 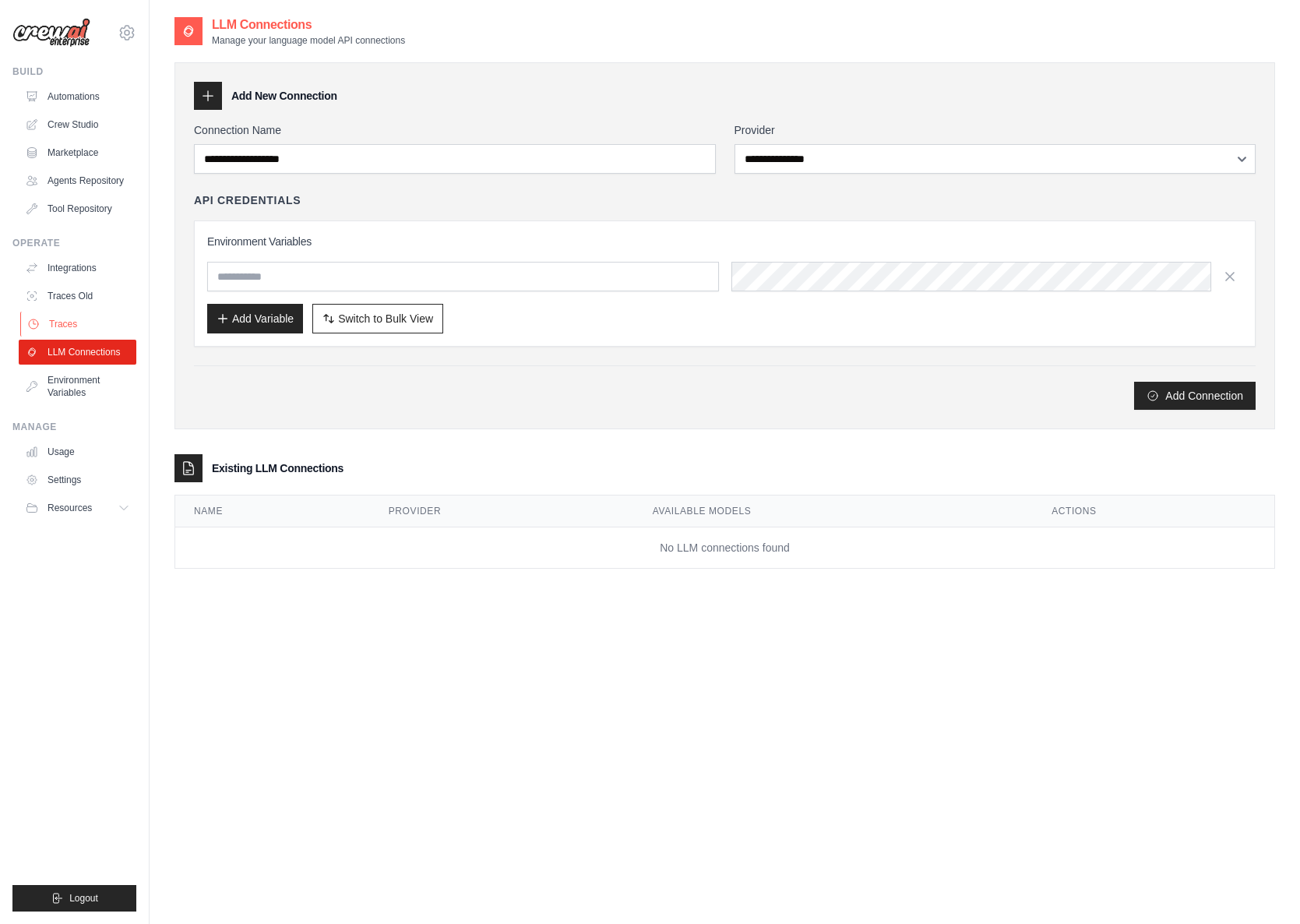 What do you see at coordinates (284, 95) in the screenshot?
I see `h3: Add New Connection` at bounding box center [284, 95].